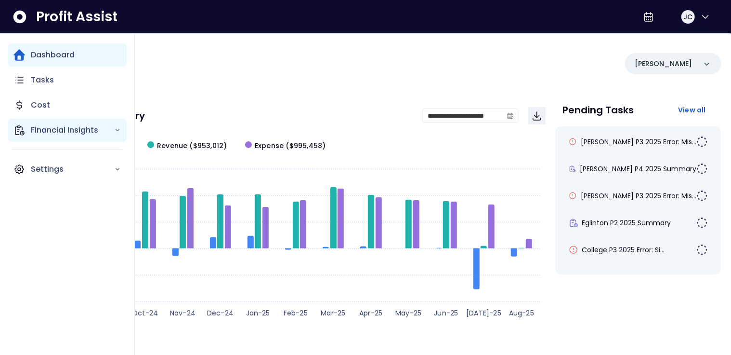 The width and height of the screenshot is (731, 355). I want to click on span: Eglinton P2 2025 Summary, so click(627, 223).